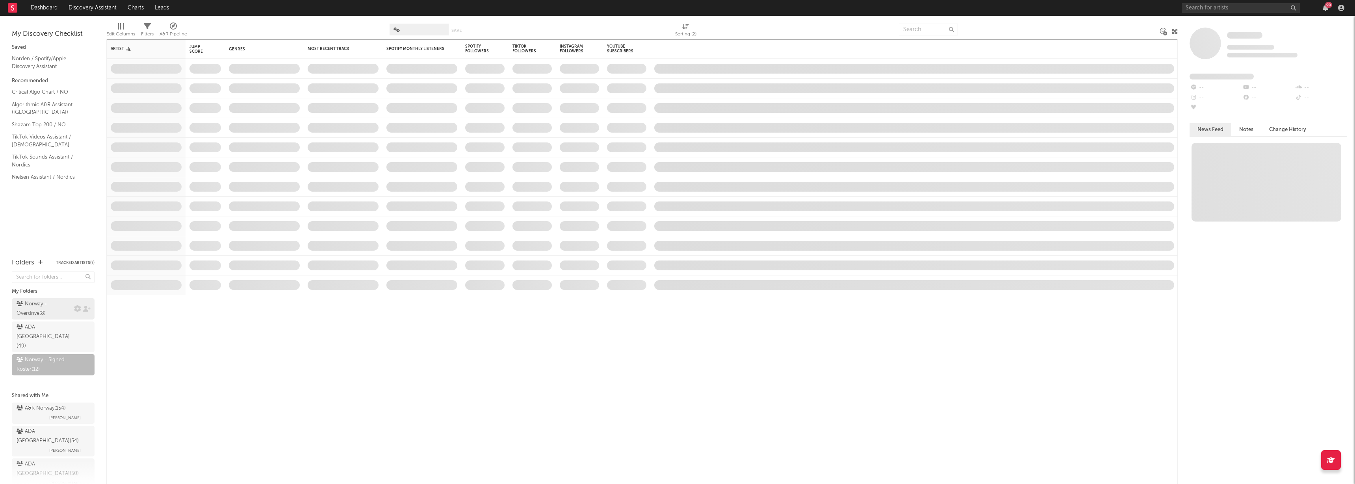 This screenshot has width=1355, height=484. Describe the element at coordinates (49, 125) in the screenshot. I see `a: Shazam Top 200 / NO` at that location.